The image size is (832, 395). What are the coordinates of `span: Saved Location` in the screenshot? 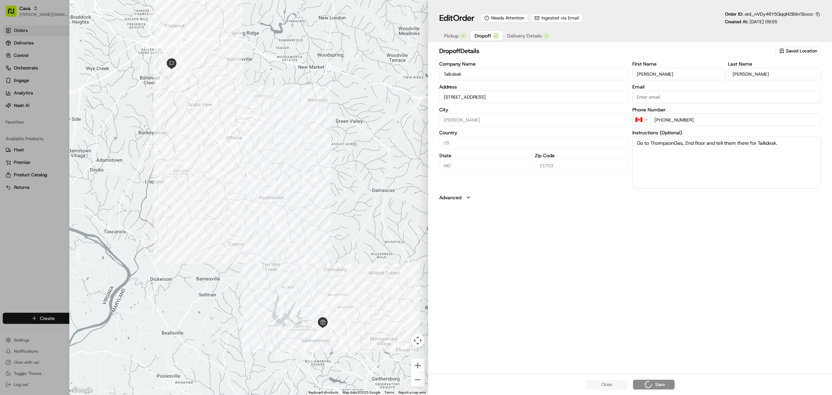 It's located at (802, 51).